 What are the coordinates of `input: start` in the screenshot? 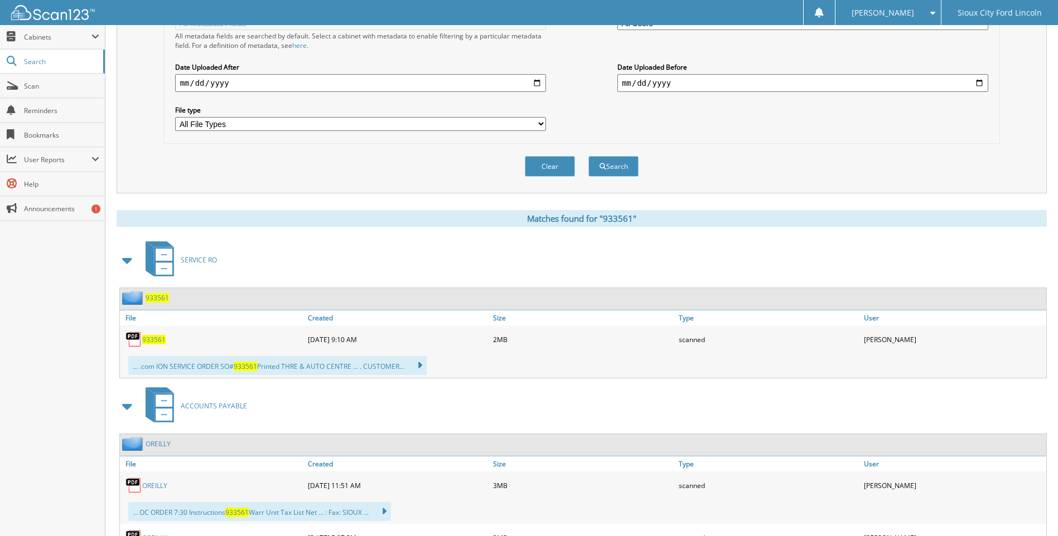 It's located at (360, 83).